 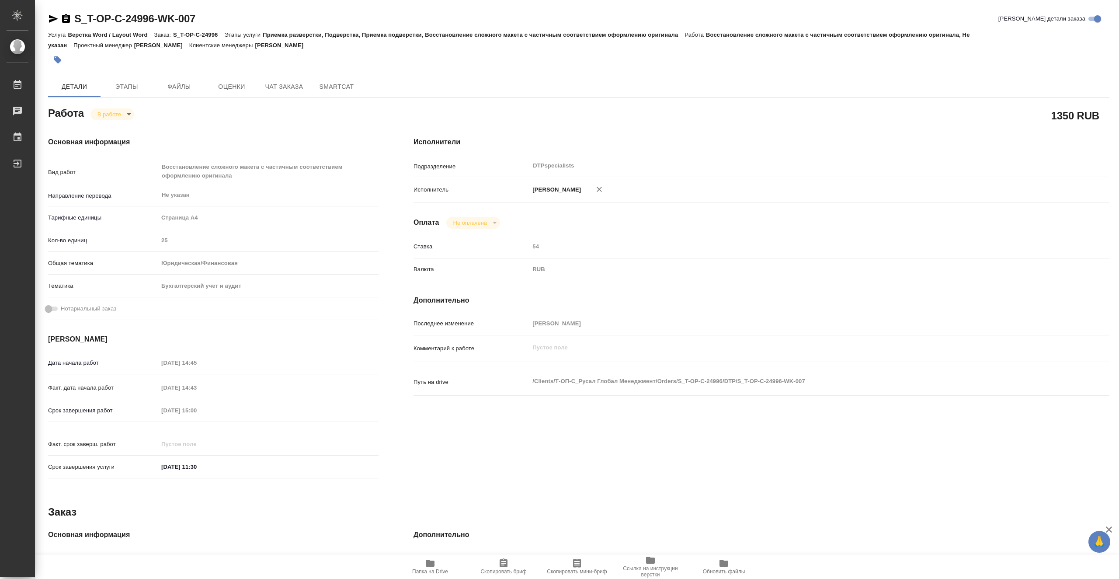 What do you see at coordinates (471, 247) in the screenshot?
I see `p: Ставка` at bounding box center [471, 247].